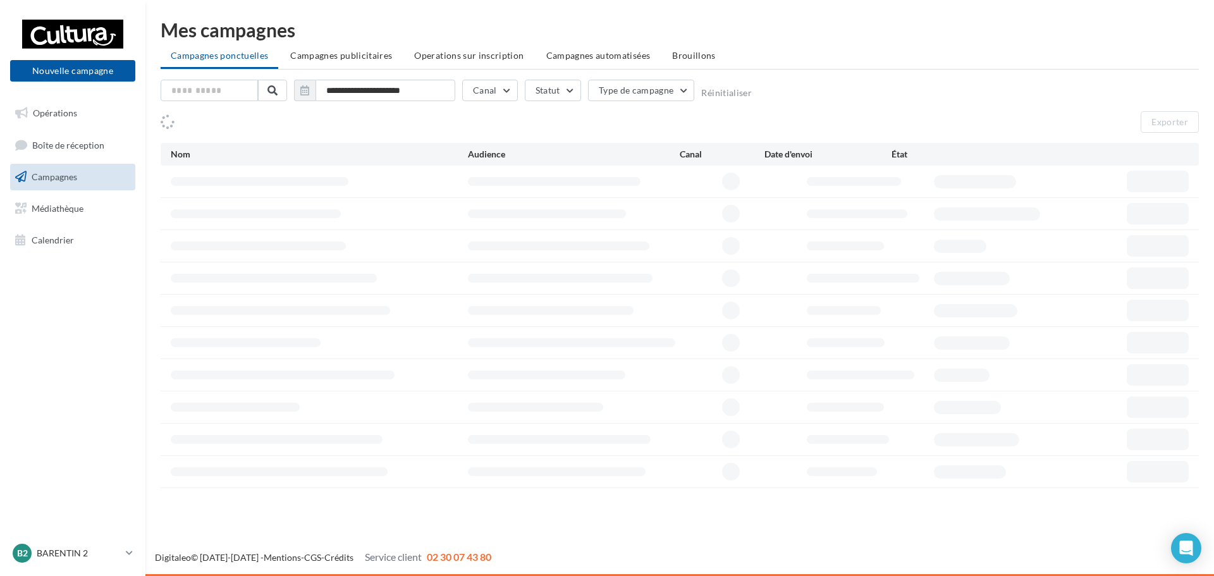  I want to click on span: Campagnes publicitaires, so click(341, 55).